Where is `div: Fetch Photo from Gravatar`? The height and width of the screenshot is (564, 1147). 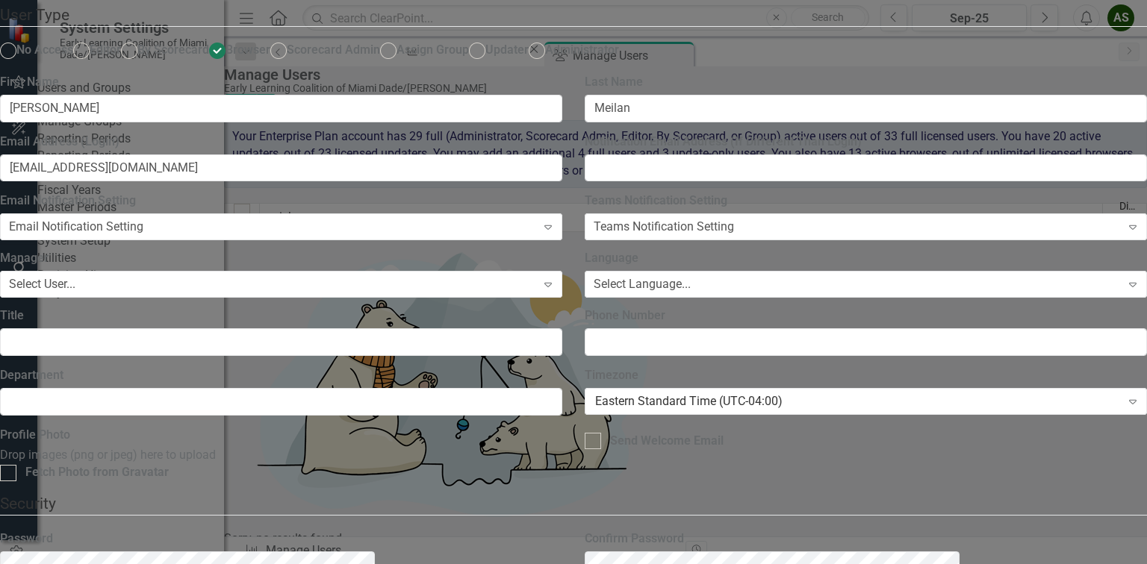 div: Fetch Photo from Gravatar is located at coordinates (97, 473).